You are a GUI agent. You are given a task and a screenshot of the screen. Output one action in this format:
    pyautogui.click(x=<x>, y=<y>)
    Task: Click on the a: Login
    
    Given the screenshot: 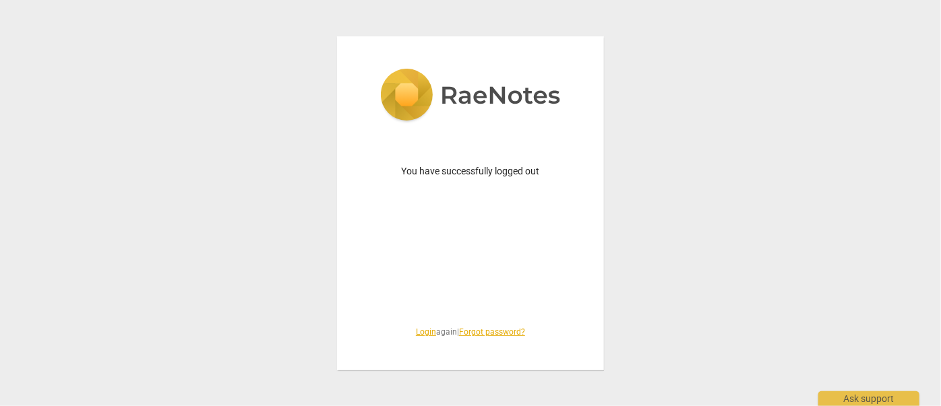 What is the action you would take?
    pyautogui.click(x=426, y=332)
    